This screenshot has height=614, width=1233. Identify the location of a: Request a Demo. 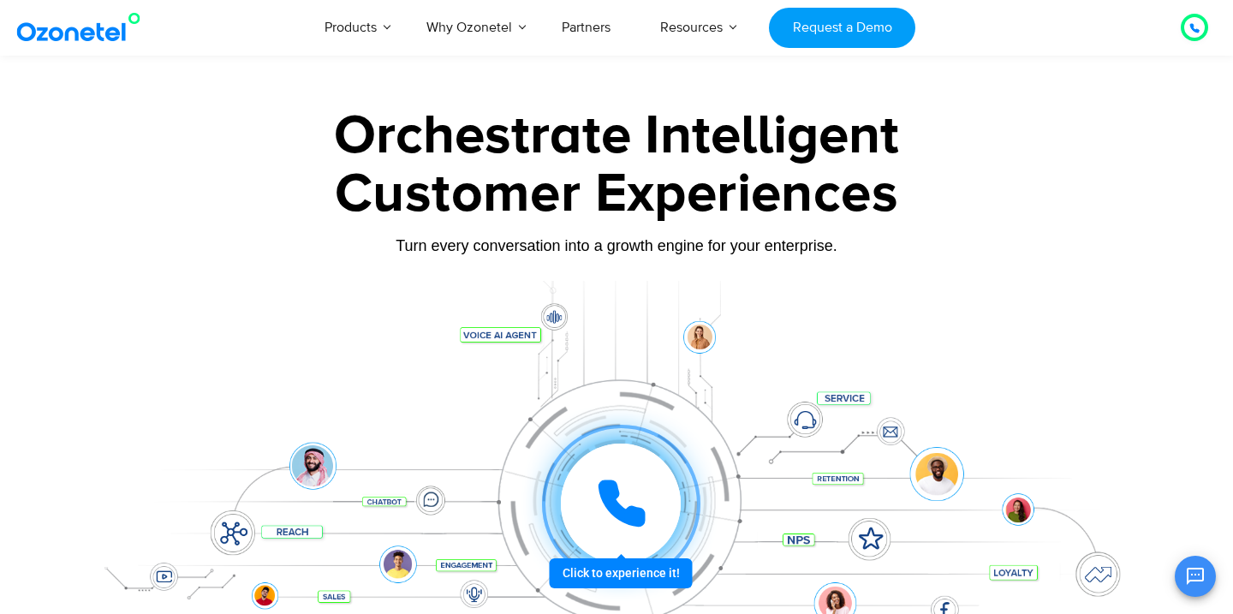
(842, 27).